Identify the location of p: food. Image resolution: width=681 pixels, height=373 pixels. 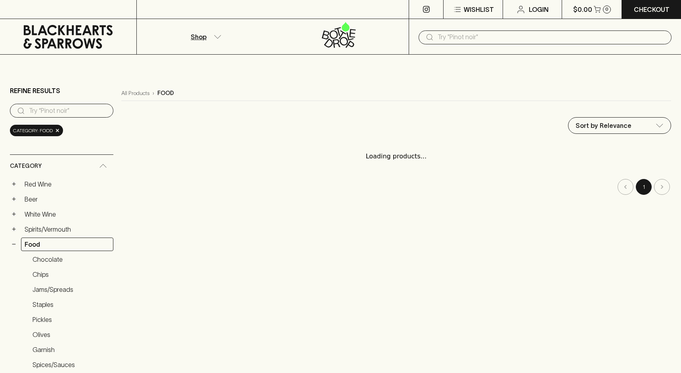
(166, 93).